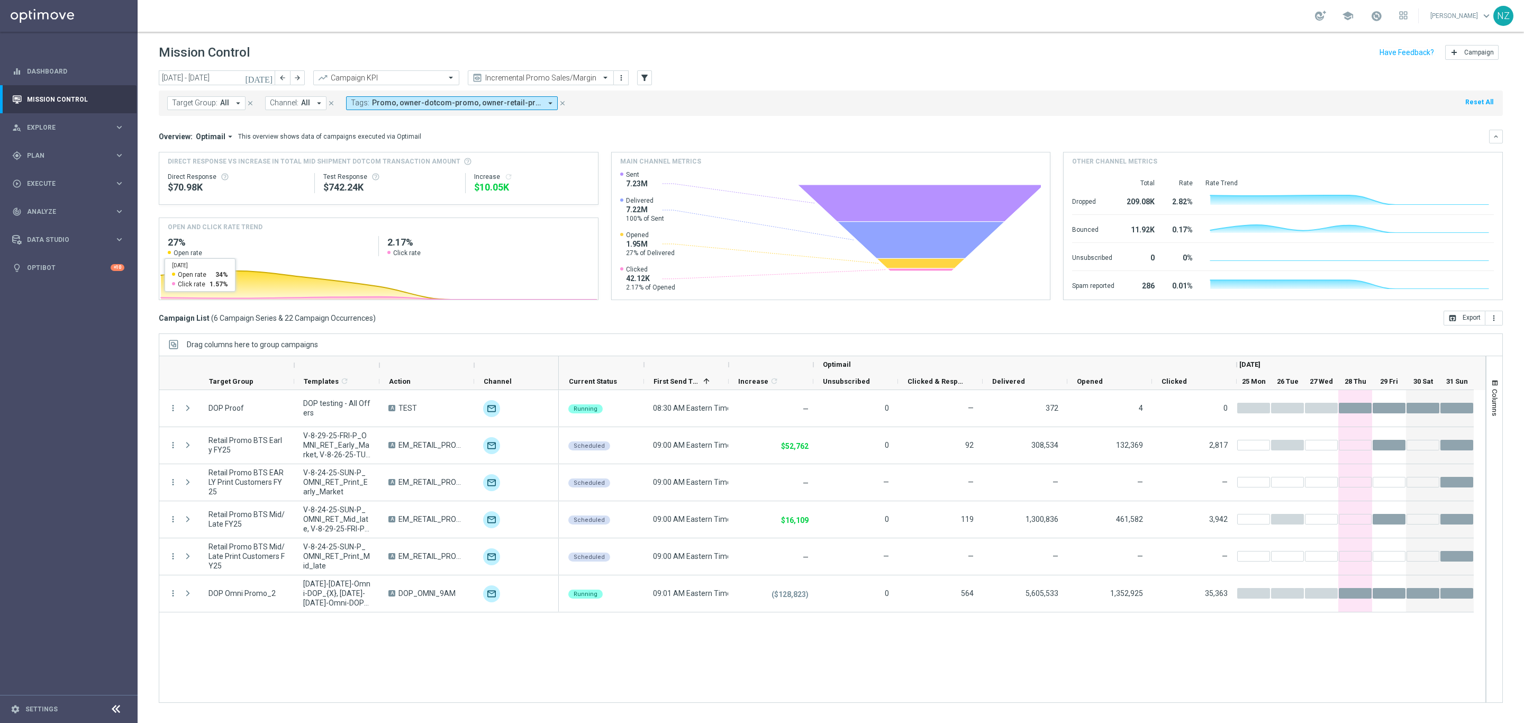 The image size is (1524, 723). Describe the element at coordinates (1479, 52) in the screenshot. I see `span: Campaign` at that location.